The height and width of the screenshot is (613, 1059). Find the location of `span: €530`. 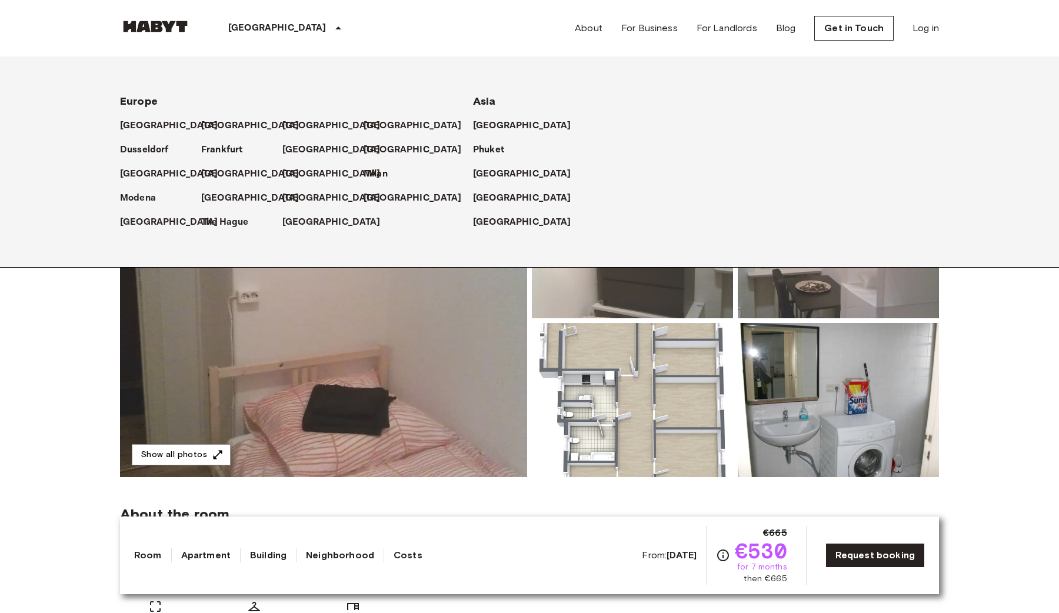

span: €530 is located at coordinates (760, 551).